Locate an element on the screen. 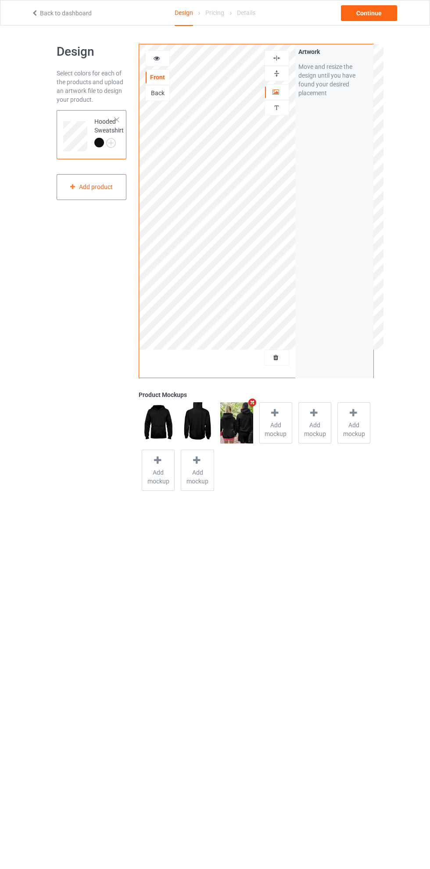  div: Details is located at coordinates (246, 13).